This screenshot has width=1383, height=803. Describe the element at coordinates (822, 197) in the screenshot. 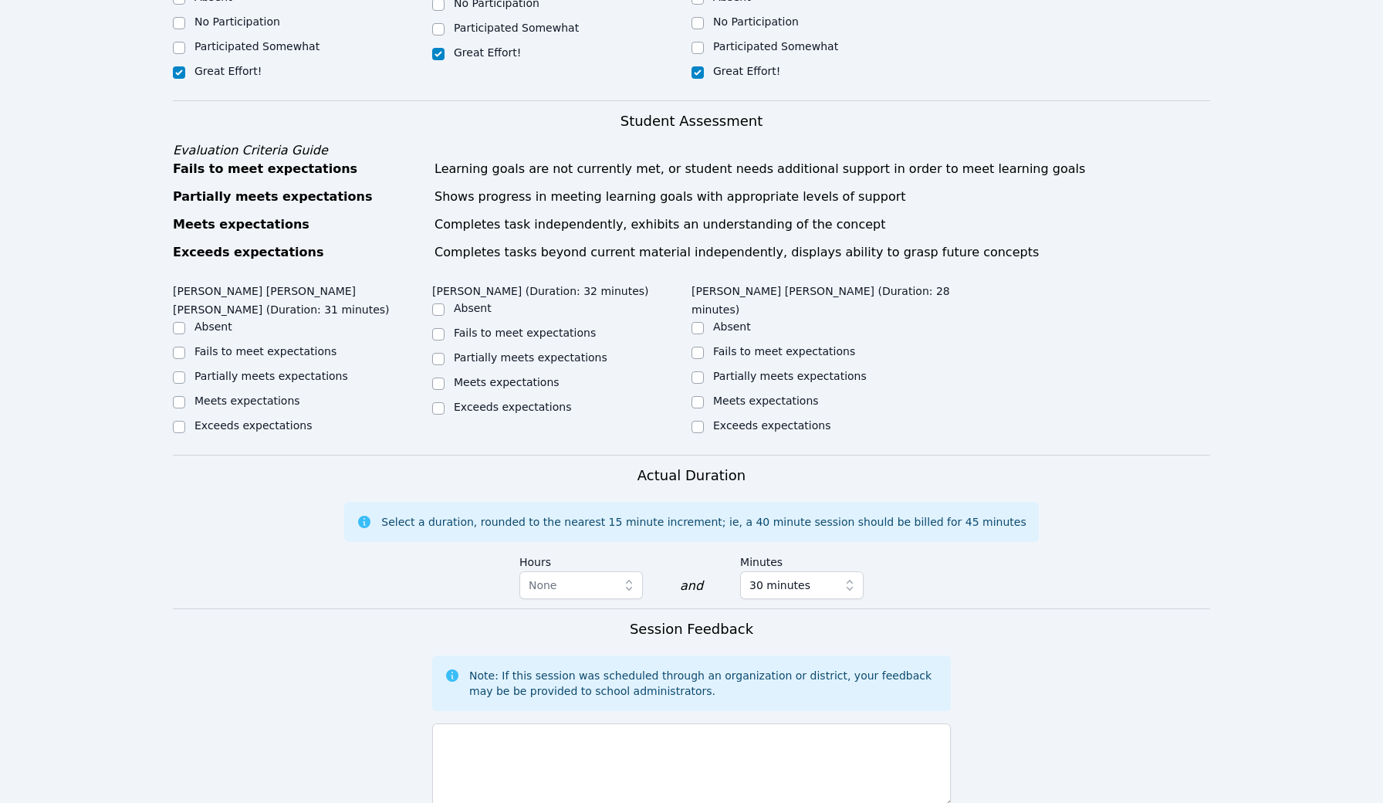

I see `div: Shows progress in meeting learning goals with appropriate levels of support` at that location.